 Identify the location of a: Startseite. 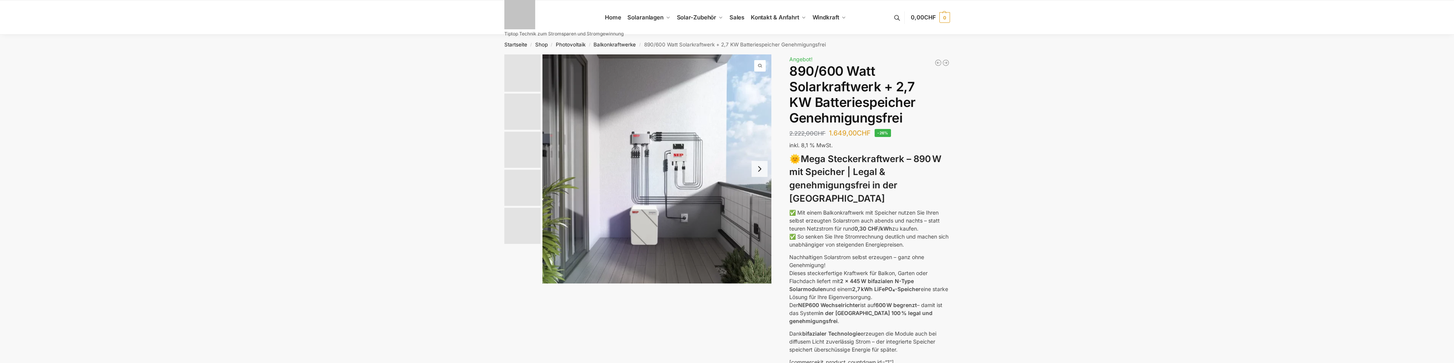
(516, 45).